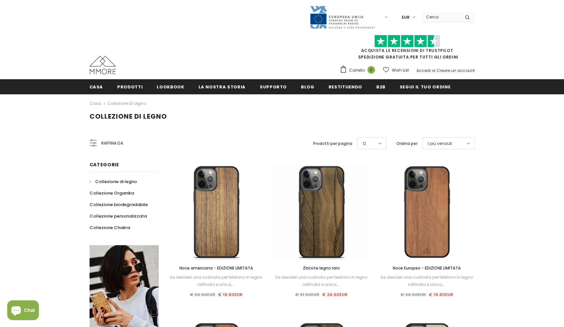 This screenshot has height=327, width=564. Describe the element at coordinates (130, 87) in the screenshot. I see `span: Prodotti` at that location.